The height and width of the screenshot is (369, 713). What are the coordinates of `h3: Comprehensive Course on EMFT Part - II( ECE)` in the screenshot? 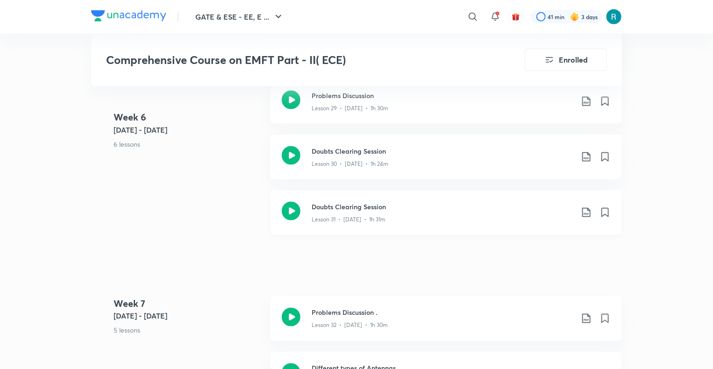 It's located at (289, 60).